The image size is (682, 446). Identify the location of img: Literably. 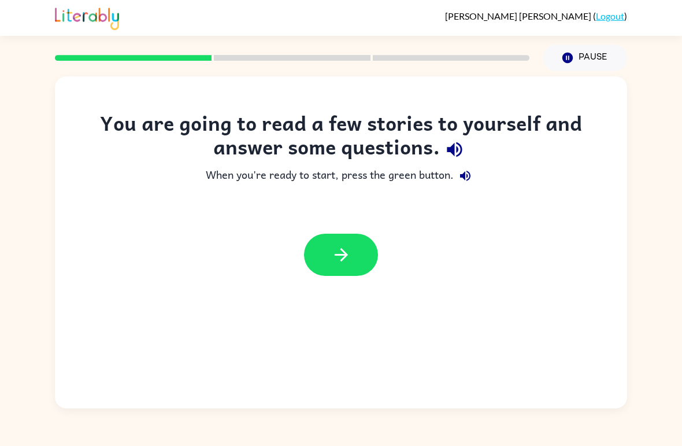
(87, 17).